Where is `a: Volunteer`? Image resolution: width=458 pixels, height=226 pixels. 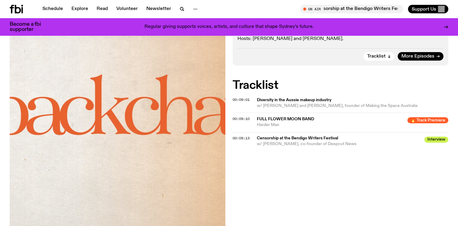
a: Volunteer is located at coordinates (127, 9).